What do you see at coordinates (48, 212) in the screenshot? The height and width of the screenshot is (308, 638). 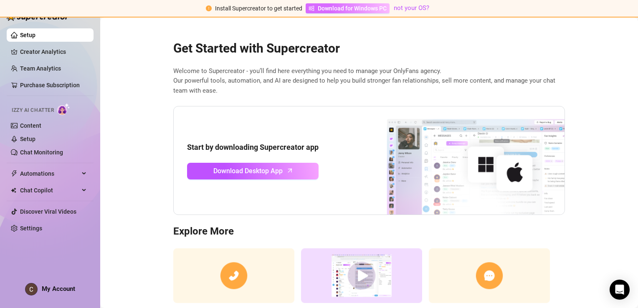 I see `a: Discover Viral Videos` at bounding box center [48, 212].